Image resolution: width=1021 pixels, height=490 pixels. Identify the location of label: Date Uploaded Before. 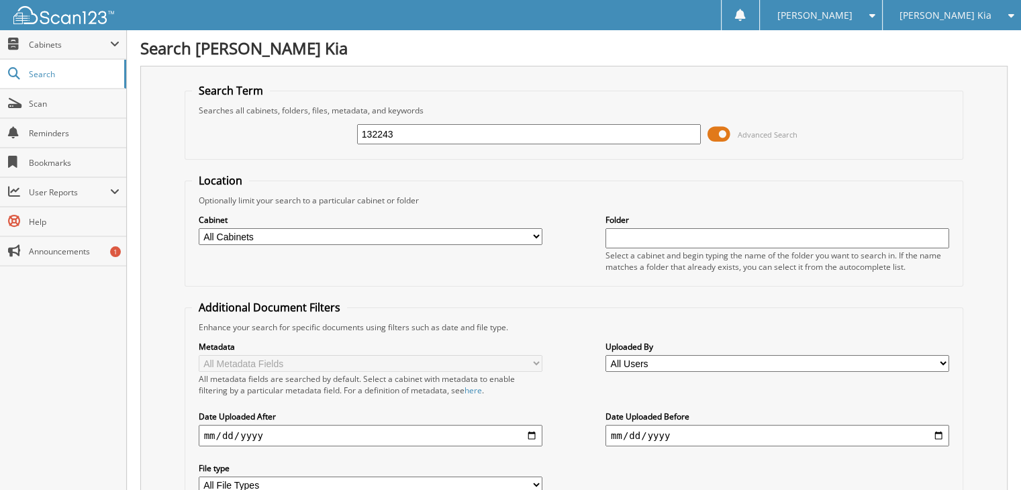
(777, 416).